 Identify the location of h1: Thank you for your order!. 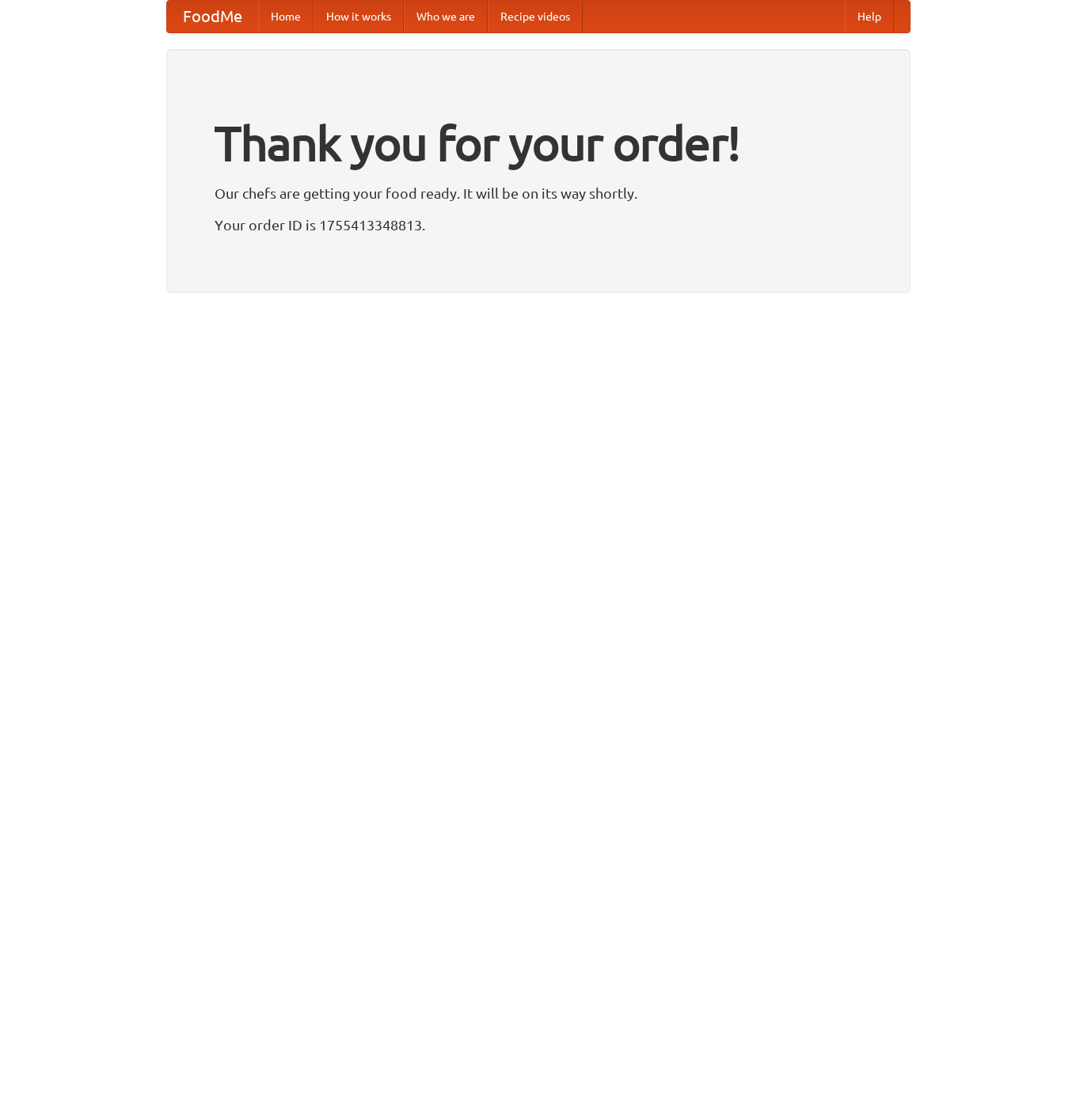
(538, 143).